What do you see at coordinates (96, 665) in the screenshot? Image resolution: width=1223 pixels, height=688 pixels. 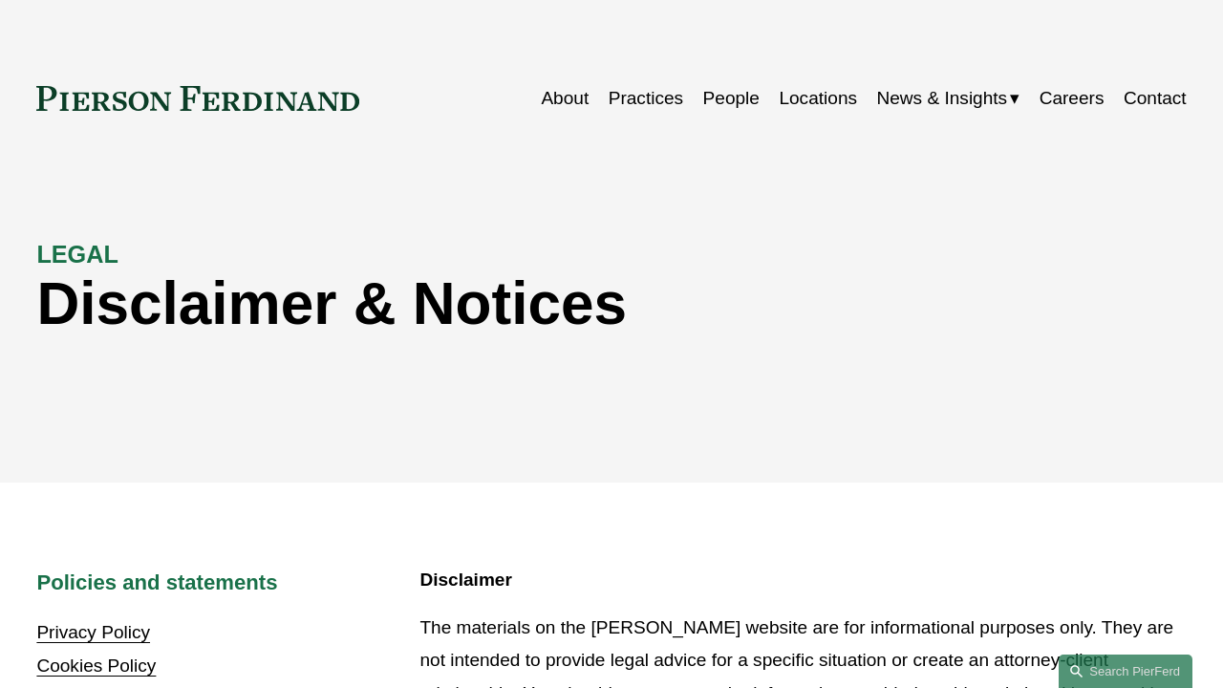 I see `a: Cookies Policy` at bounding box center [96, 665].